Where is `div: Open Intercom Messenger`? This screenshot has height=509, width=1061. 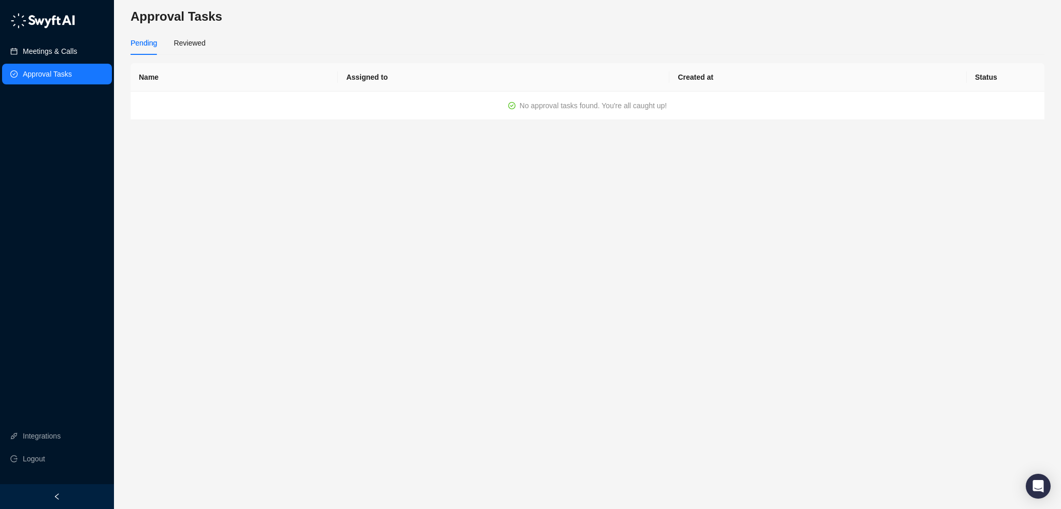
div: Open Intercom Messenger is located at coordinates (1039, 487).